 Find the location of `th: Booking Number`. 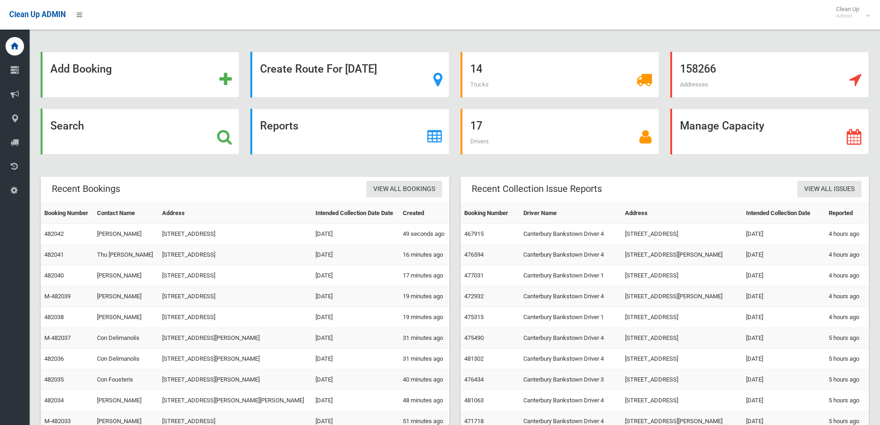

th: Booking Number is located at coordinates (67, 213).